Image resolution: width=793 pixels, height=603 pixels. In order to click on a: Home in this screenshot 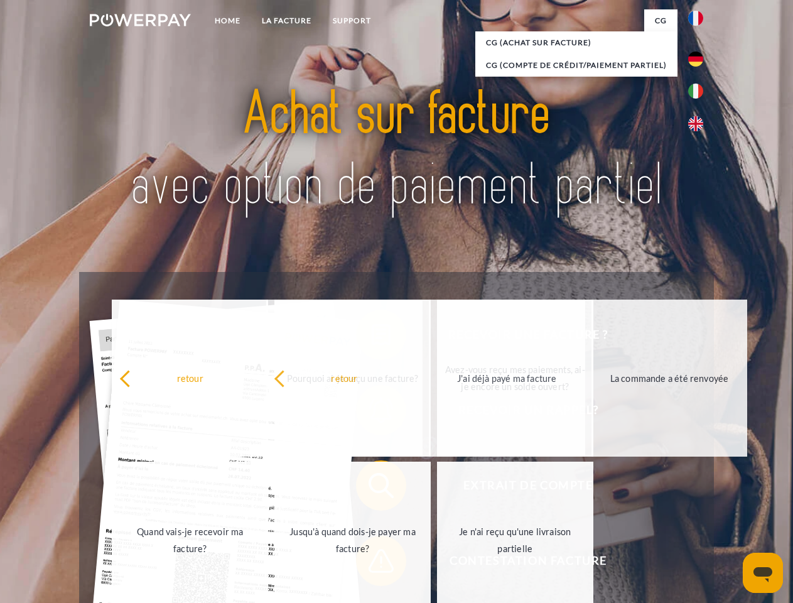, I will do `click(227, 21)`.